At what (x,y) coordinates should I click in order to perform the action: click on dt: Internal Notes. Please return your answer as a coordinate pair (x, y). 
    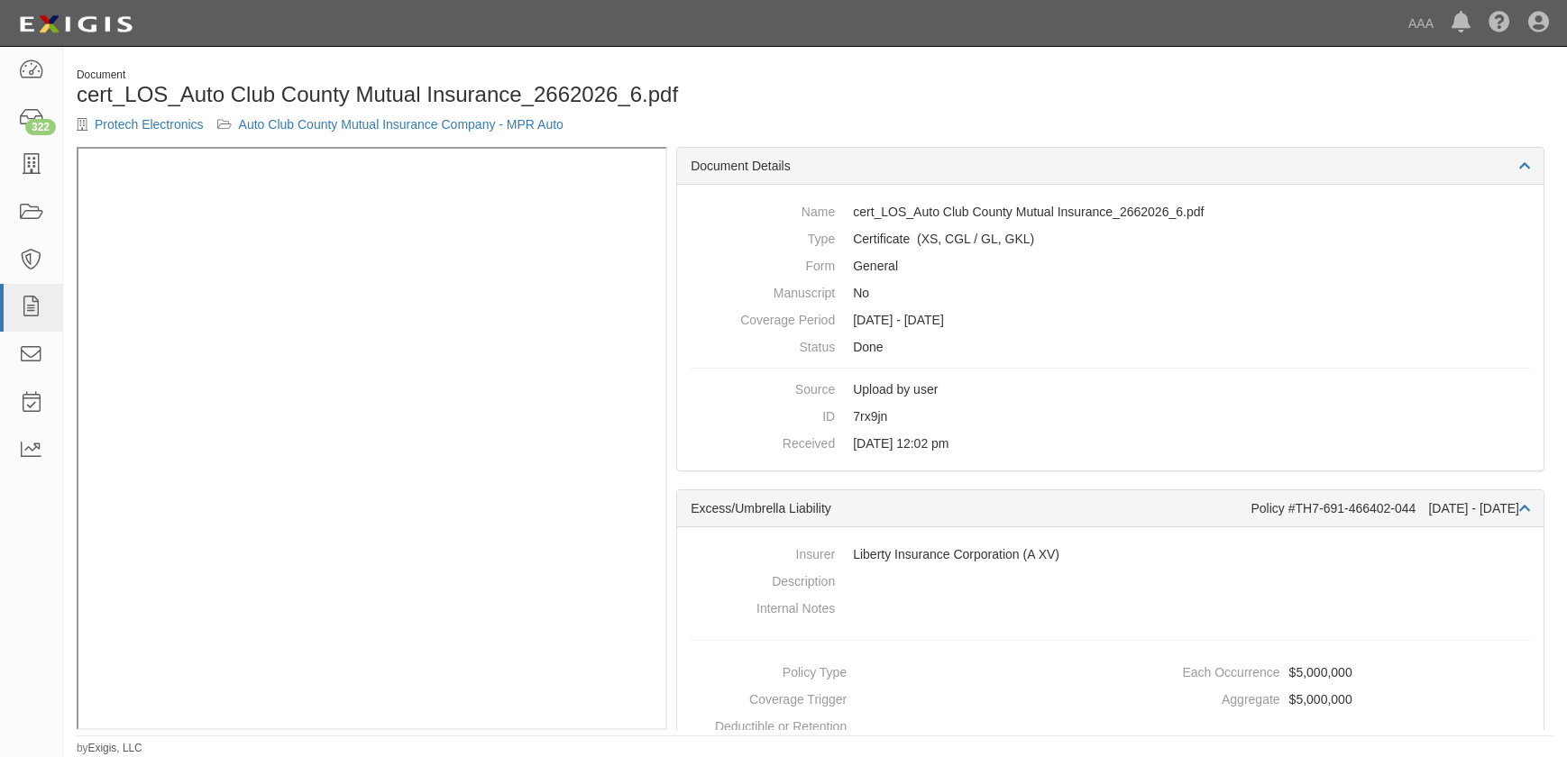
    Looking at the image, I should click on (763, 606).